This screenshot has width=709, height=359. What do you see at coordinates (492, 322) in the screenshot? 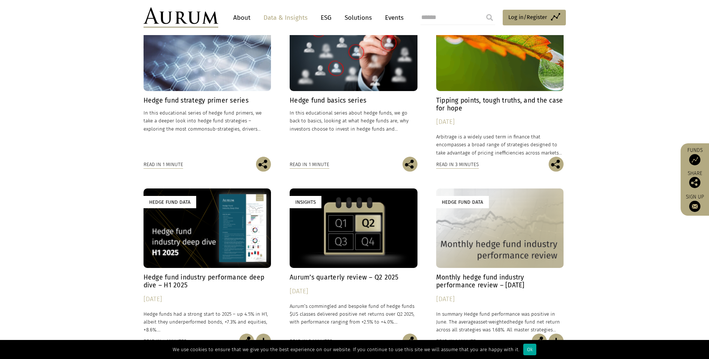
I see `span: asset-weighted` at bounding box center [492, 322].